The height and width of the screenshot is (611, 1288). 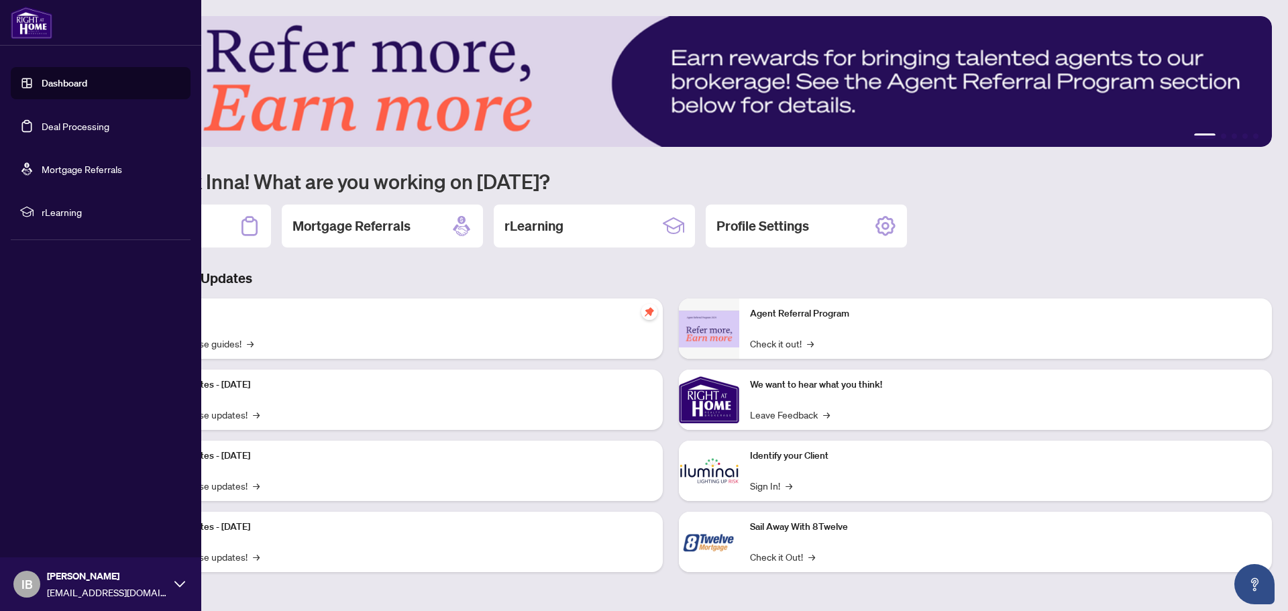 I want to click on a: Mortgage Referrals, so click(x=82, y=169).